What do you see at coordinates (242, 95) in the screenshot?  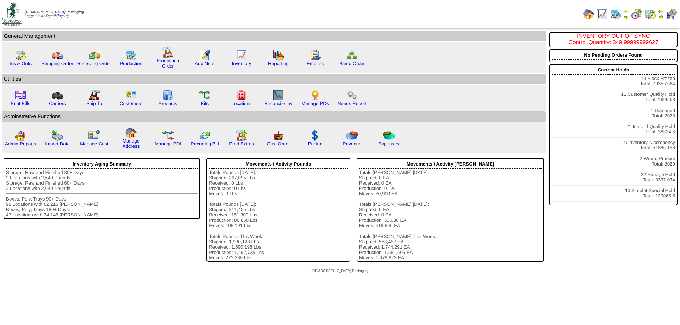 I see `img: locations.gif` at bounding box center [242, 95].